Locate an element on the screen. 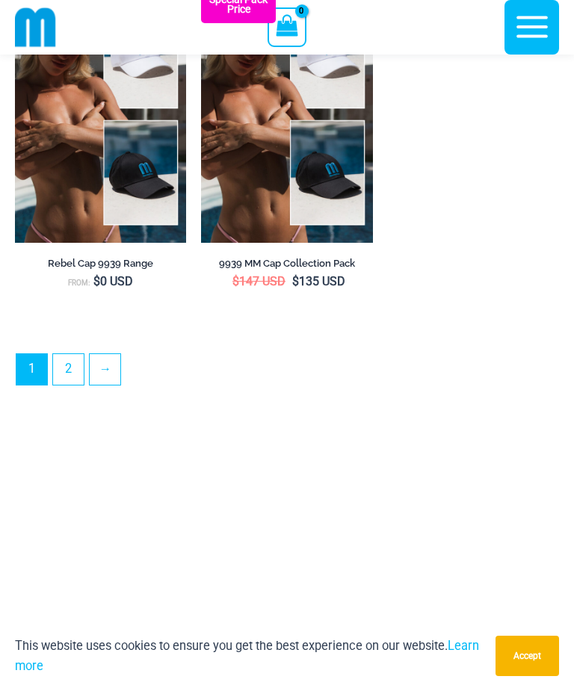 The height and width of the screenshot is (691, 574). a: 9939 MM Cap Collection Pack is located at coordinates (286, 266).